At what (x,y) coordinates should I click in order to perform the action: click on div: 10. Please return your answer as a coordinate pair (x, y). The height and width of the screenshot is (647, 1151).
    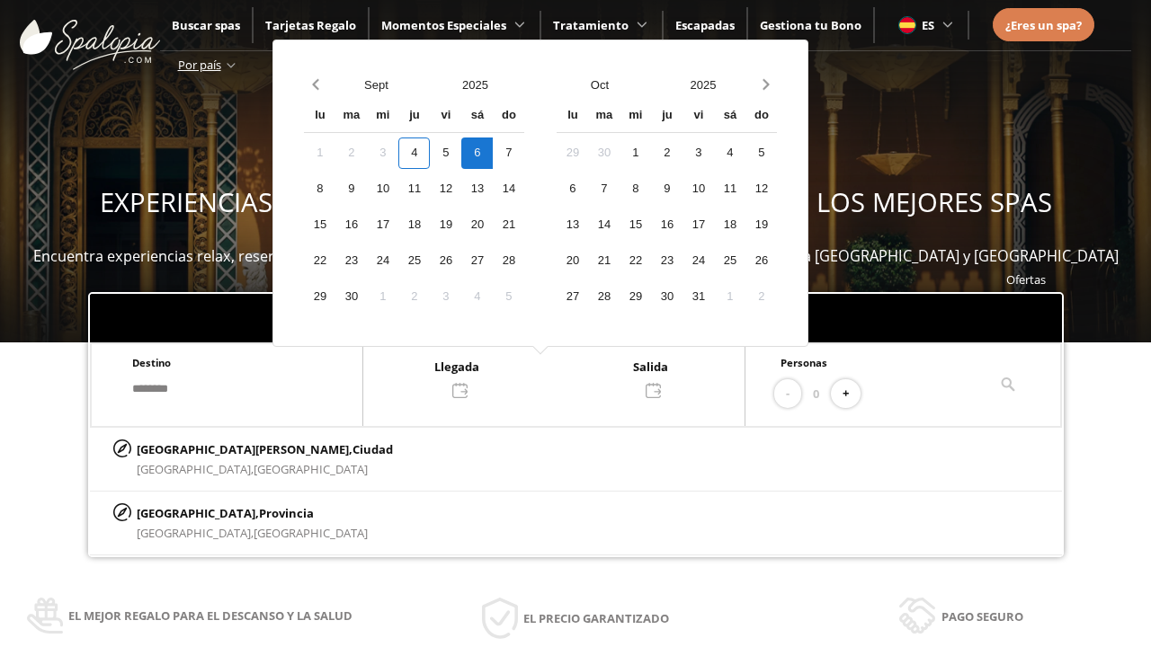
    Looking at the image, I should click on (698, 189).